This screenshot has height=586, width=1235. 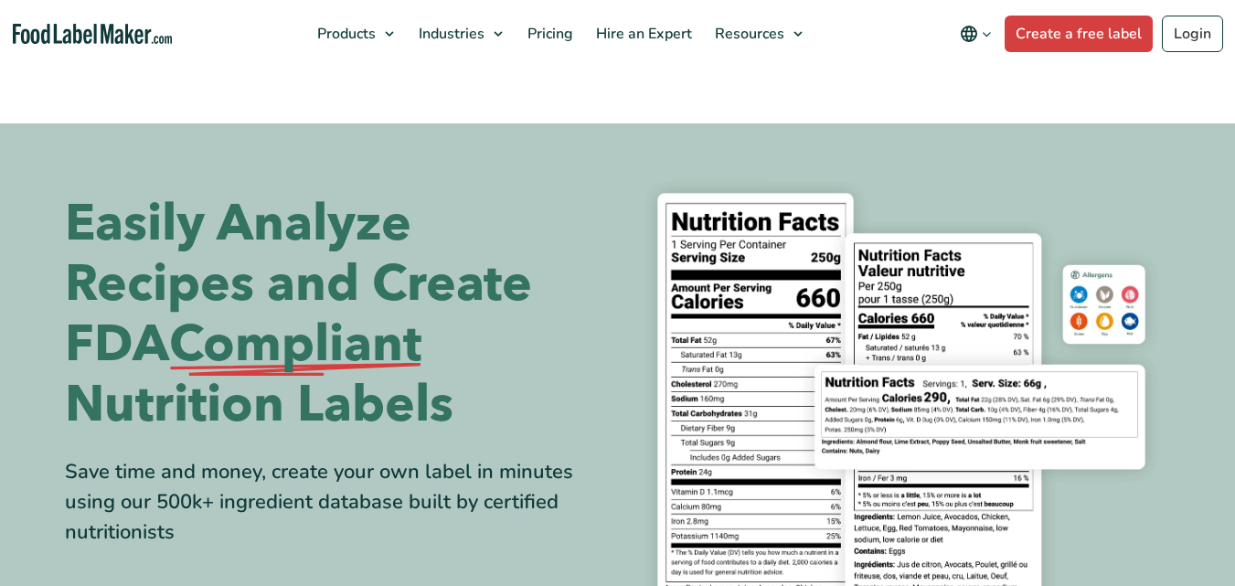 I want to click on button: Change language, so click(x=975, y=34).